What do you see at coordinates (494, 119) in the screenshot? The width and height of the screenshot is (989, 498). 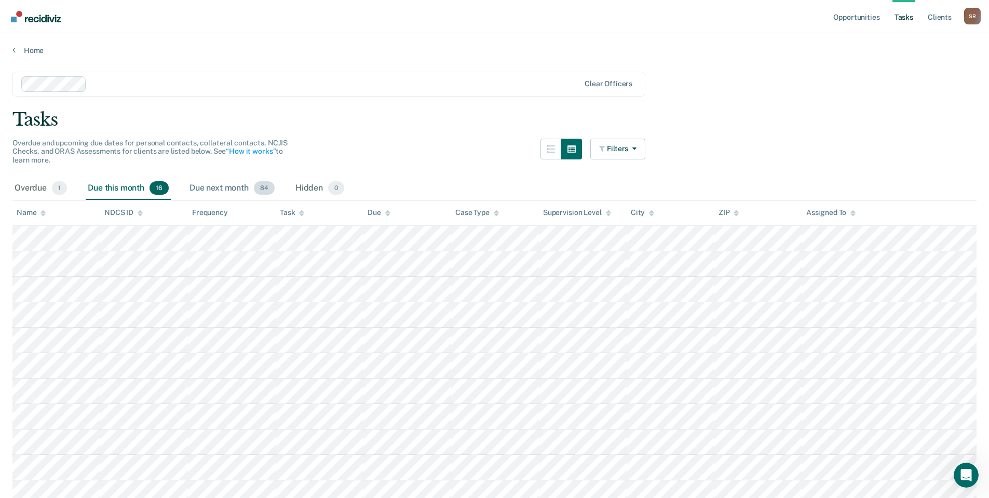 I see `div: Tasks` at bounding box center [494, 119].